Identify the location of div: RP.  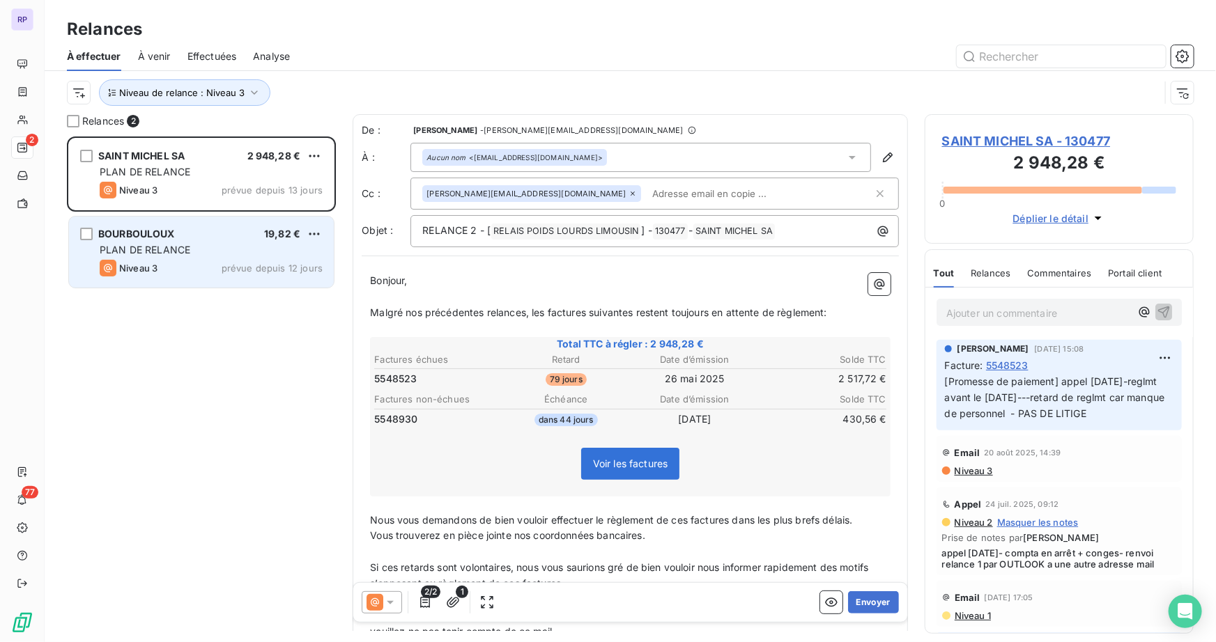
(22, 20).